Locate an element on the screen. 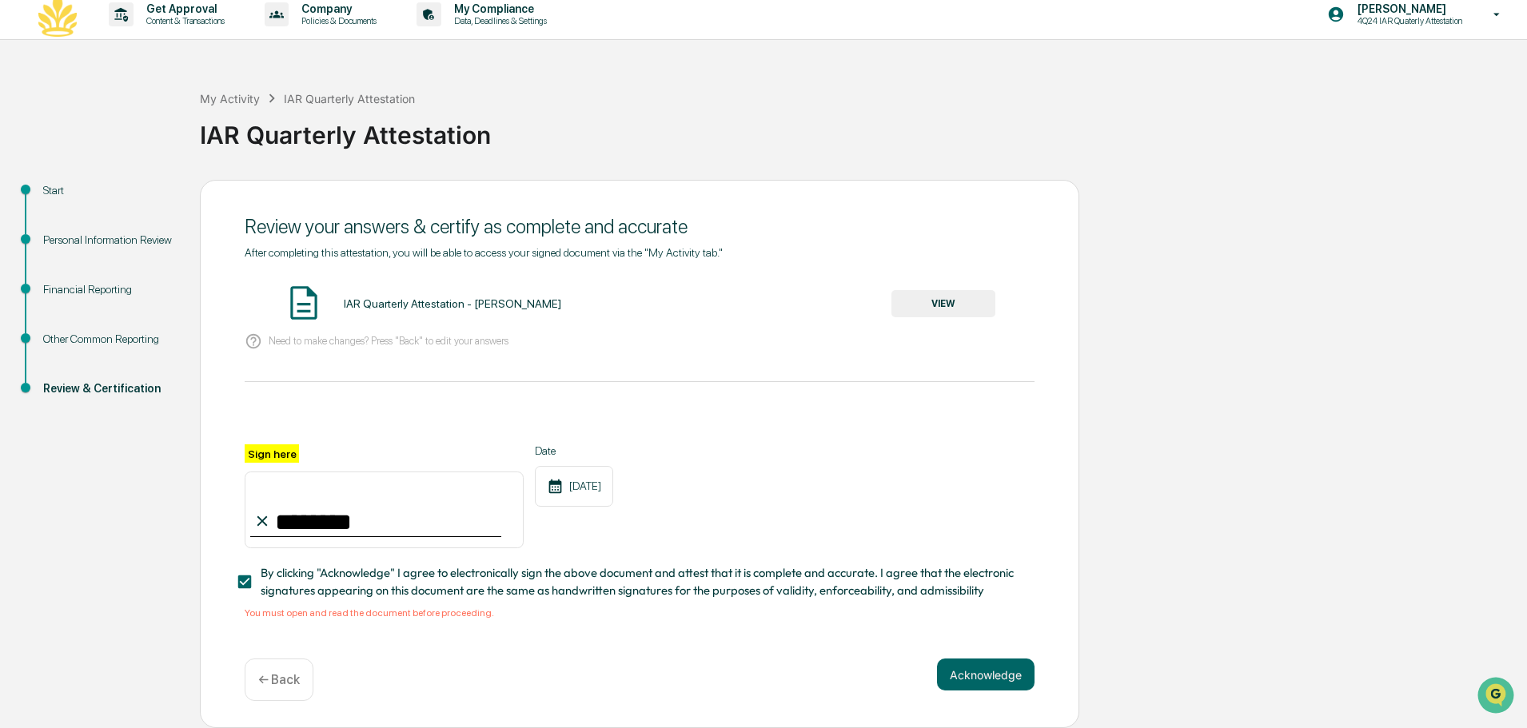 The width and height of the screenshot is (1527, 728). div: Personal Information Review is located at coordinates (109, 240).